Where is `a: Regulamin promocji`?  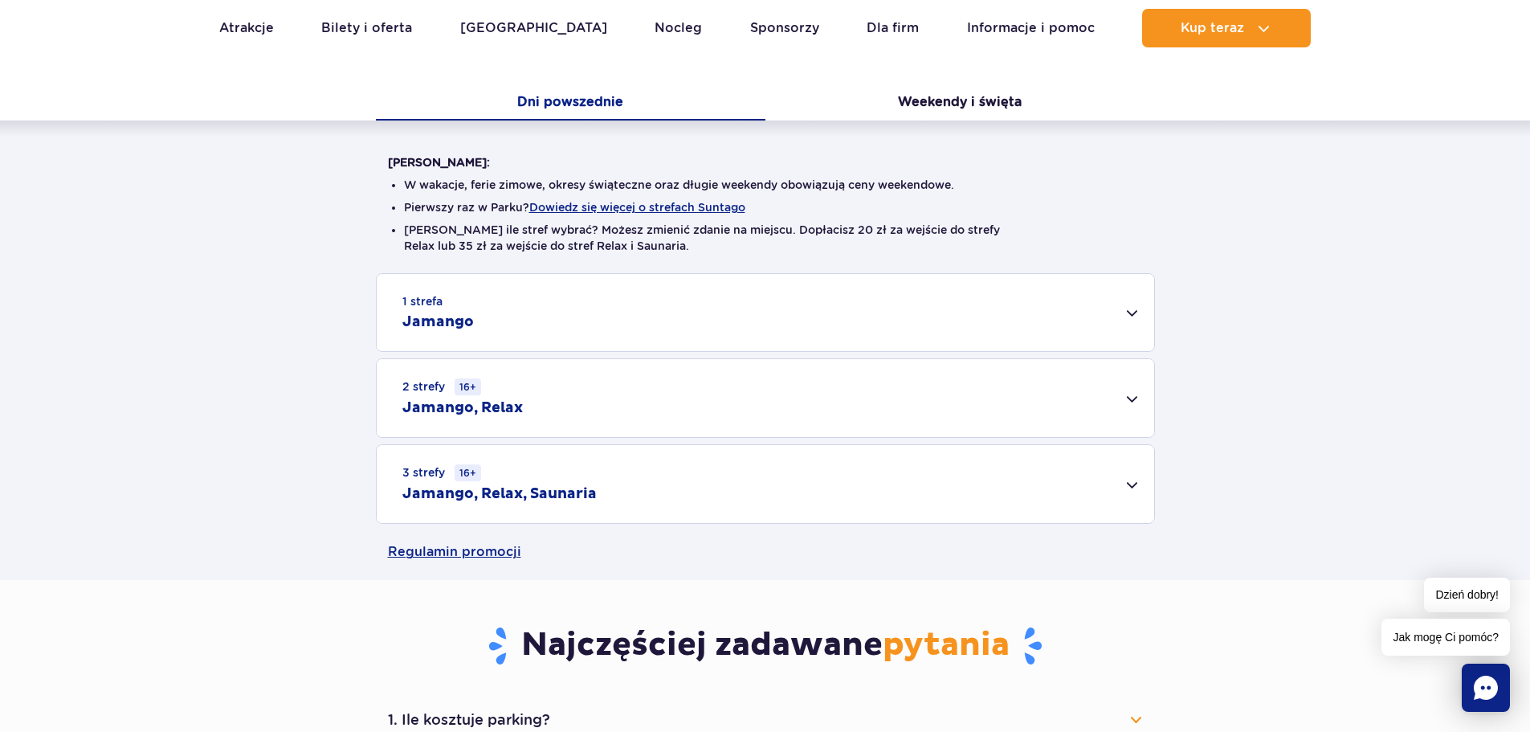 a: Regulamin promocji is located at coordinates (765, 552).